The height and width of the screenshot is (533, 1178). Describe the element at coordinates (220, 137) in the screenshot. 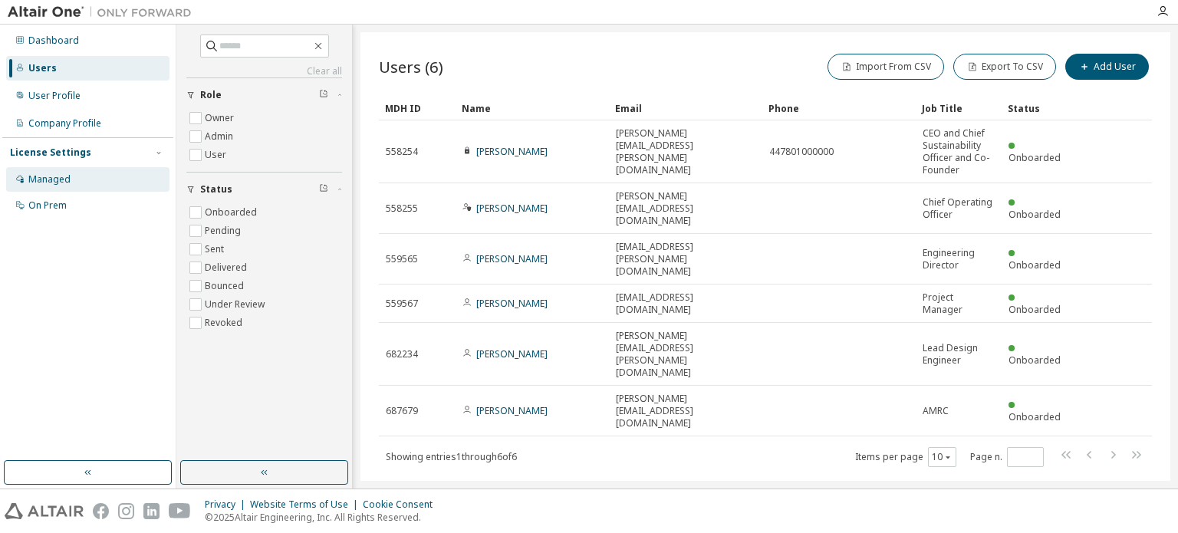

I see `label: Admin` at that location.